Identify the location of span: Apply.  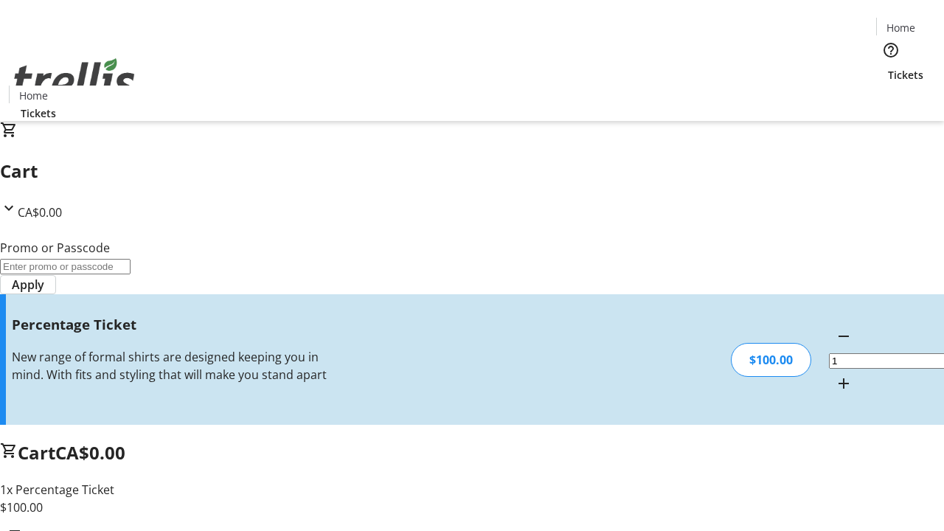
(28, 285).